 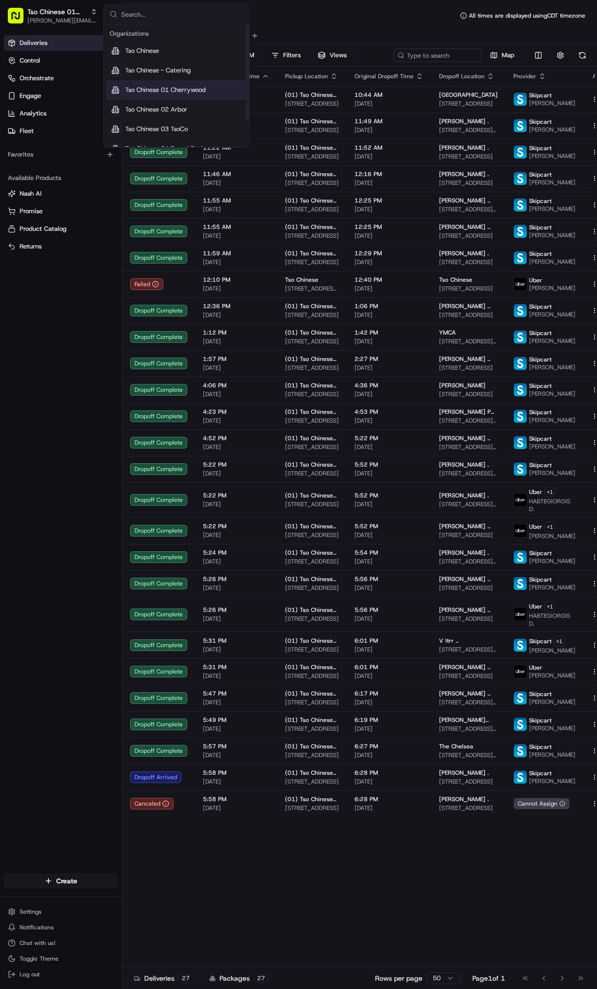 I want to click on button: See all, so click(x=165, y=131).